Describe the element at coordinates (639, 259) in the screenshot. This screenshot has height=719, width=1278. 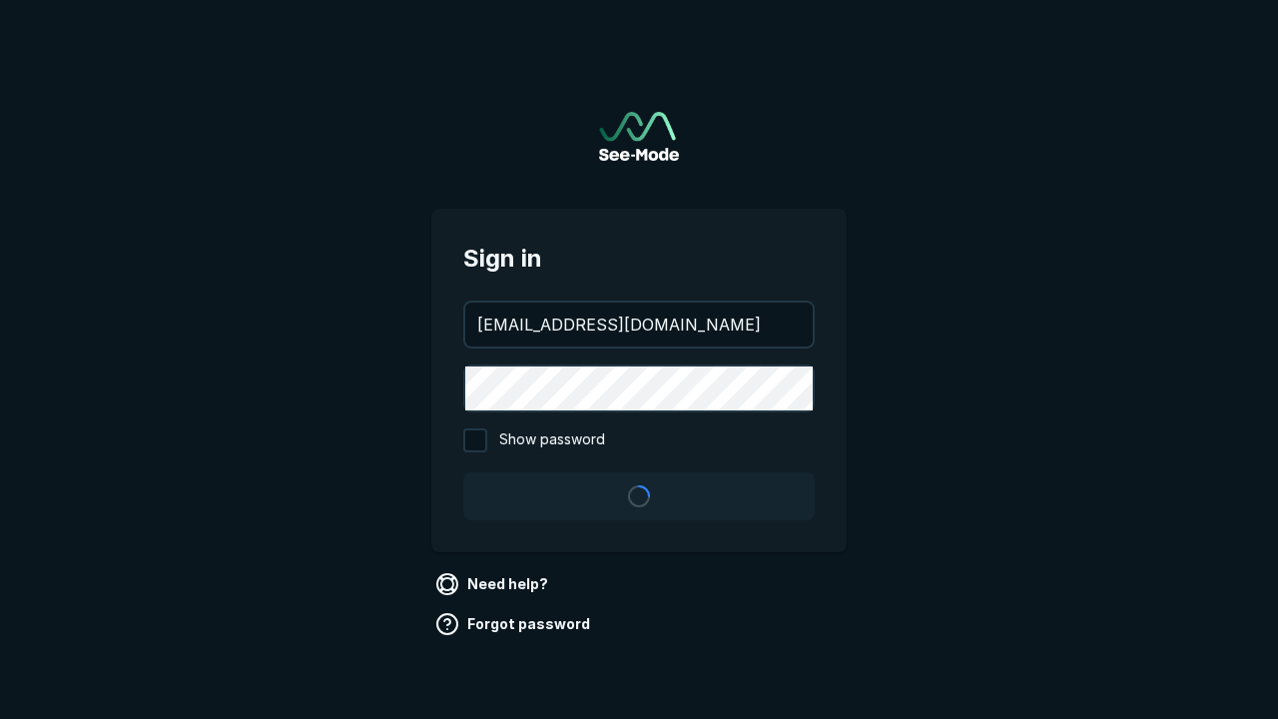
I see `span: Sign in` at that location.